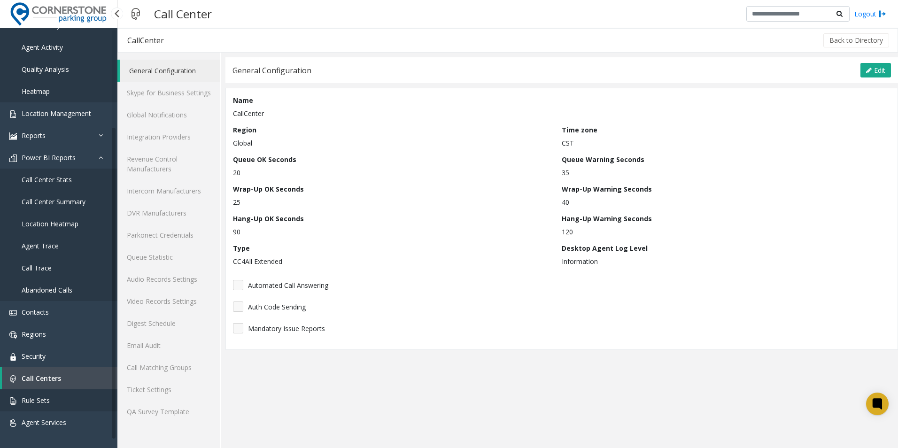 Image resolution: width=898 pixels, height=448 pixels. I want to click on label: Time zone, so click(580, 130).